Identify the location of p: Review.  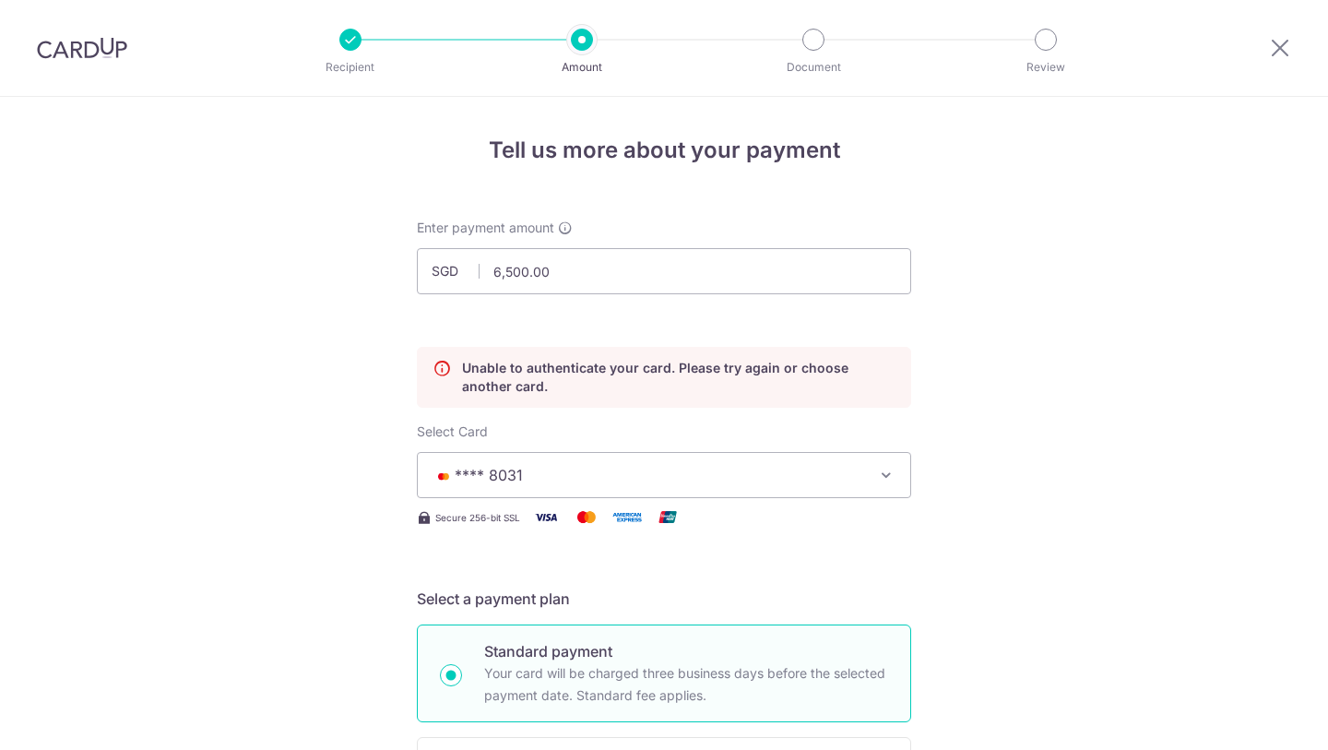
(1046, 67).